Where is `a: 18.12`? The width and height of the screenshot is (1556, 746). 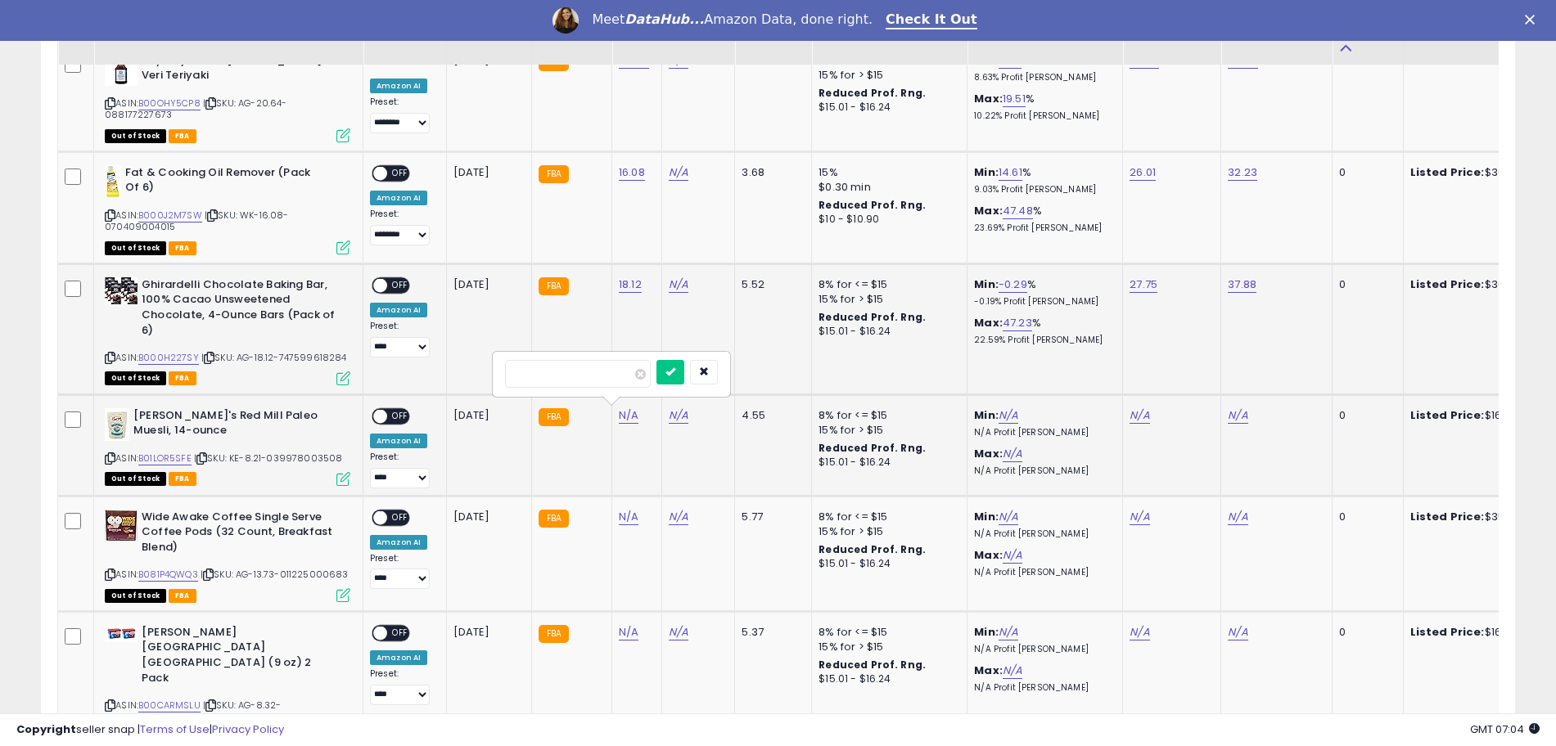
a: 18.12 is located at coordinates (630, 285).